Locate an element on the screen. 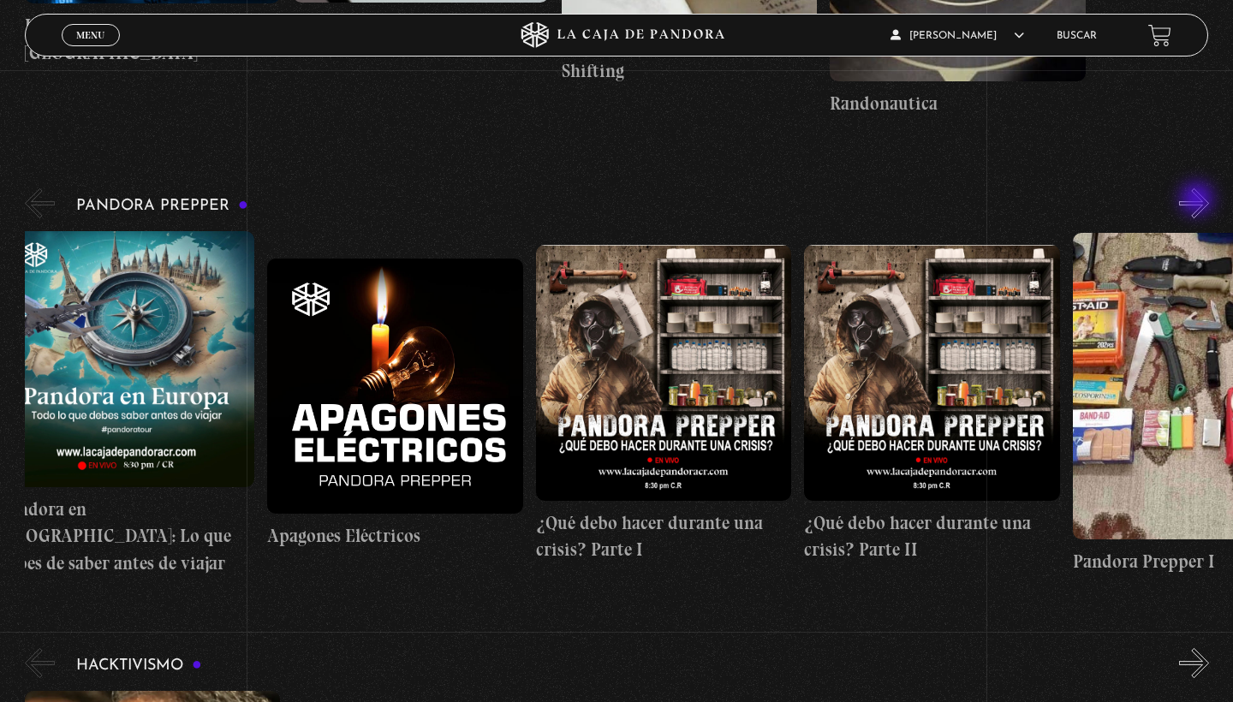 The image size is (1233, 702). a: View your shopping cart is located at coordinates (1159, 35).